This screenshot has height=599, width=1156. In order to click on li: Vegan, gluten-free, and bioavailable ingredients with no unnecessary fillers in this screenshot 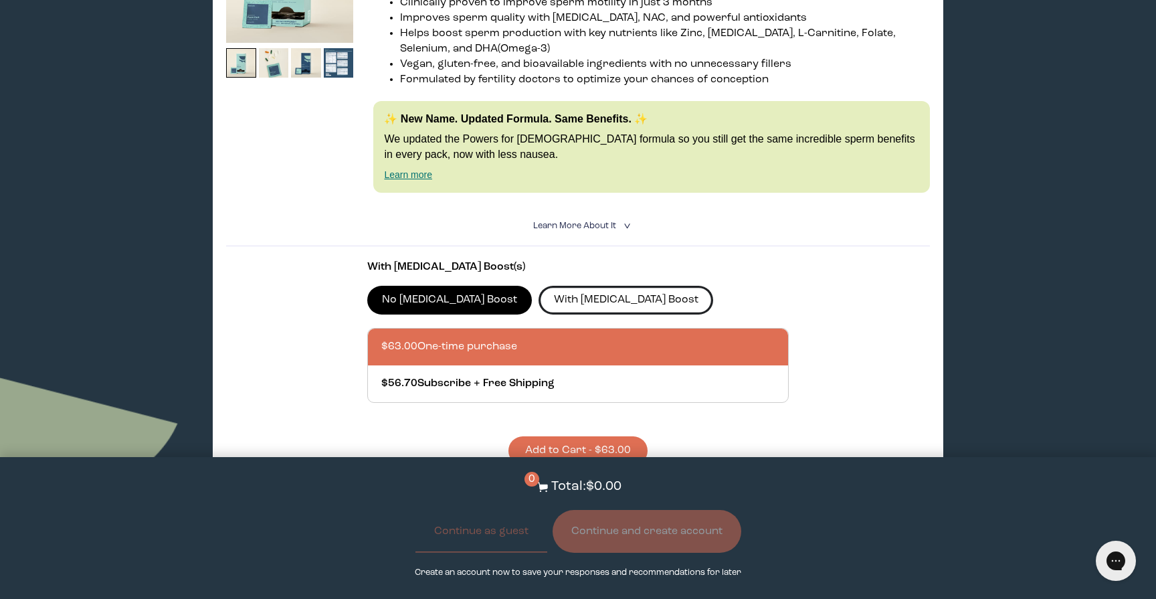, I will do `click(664, 64)`.